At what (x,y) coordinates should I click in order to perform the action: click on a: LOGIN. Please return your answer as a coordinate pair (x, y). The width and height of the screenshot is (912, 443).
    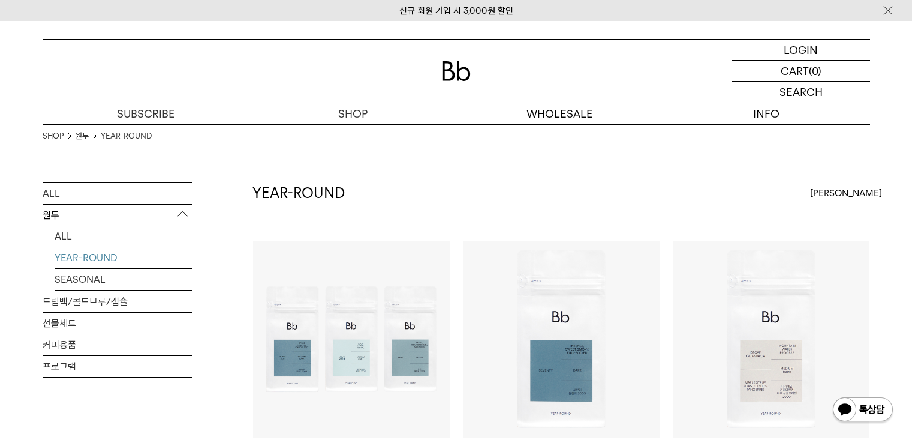
    Looking at the image, I should click on (801, 50).